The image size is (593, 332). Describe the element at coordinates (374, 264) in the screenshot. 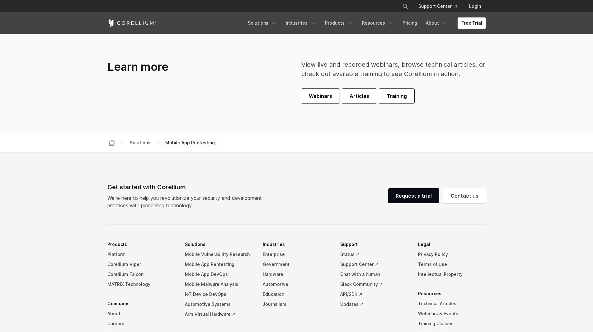

I see `a: Support Center ↗` at that location.